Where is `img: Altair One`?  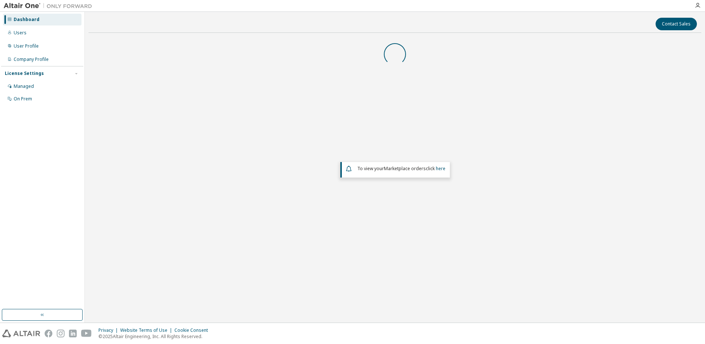
img: Altair One is located at coordinates (50, 6).